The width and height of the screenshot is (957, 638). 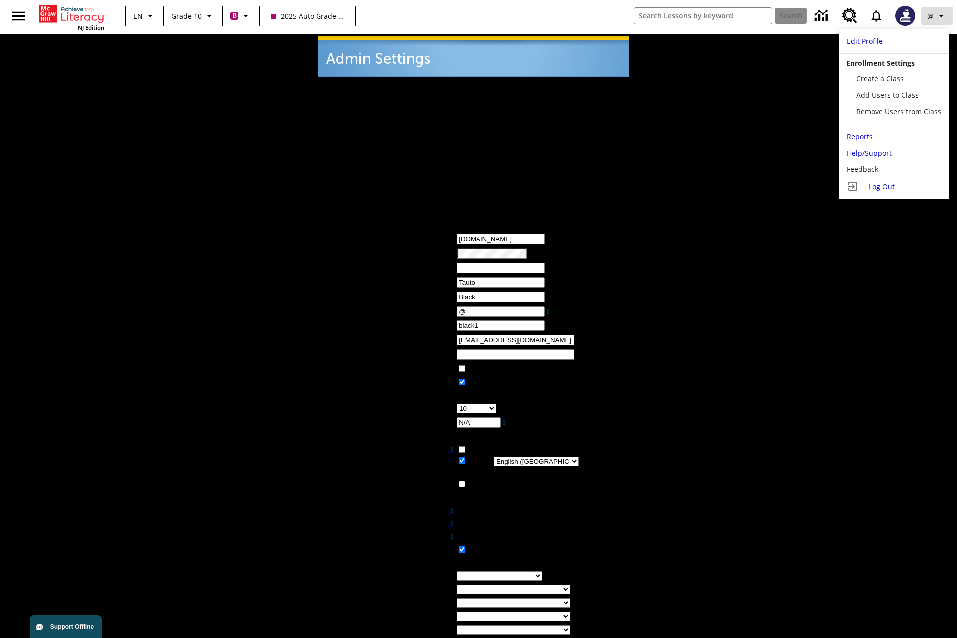 What do you see at coordinates (882, 186) in the screenshot?
I see `span: Log Out` at bounding box center [882, 186].